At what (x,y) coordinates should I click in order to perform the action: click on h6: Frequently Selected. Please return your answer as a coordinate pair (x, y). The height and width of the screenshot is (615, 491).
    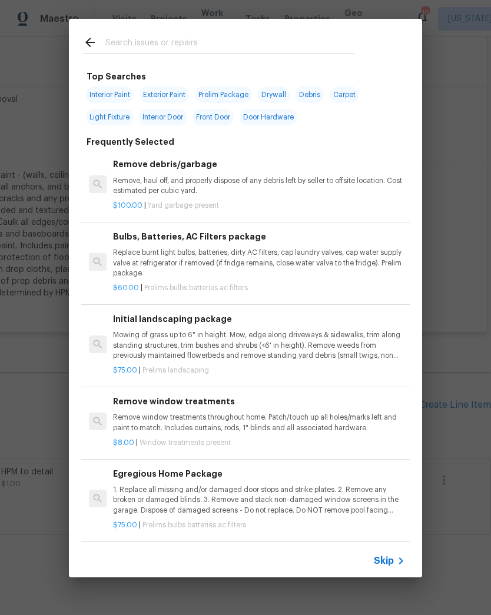
    Looking at the image, I should click on (130, 142).